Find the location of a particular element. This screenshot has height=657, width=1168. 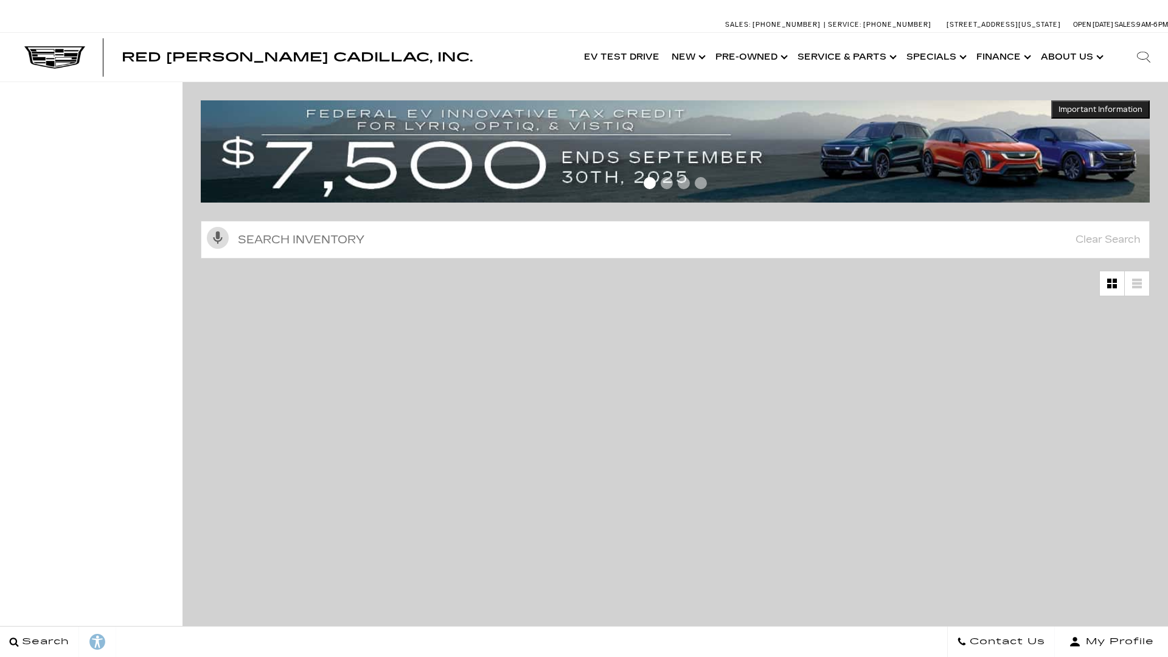

span: Go to slide 4 is located at coordinates (701, 183).